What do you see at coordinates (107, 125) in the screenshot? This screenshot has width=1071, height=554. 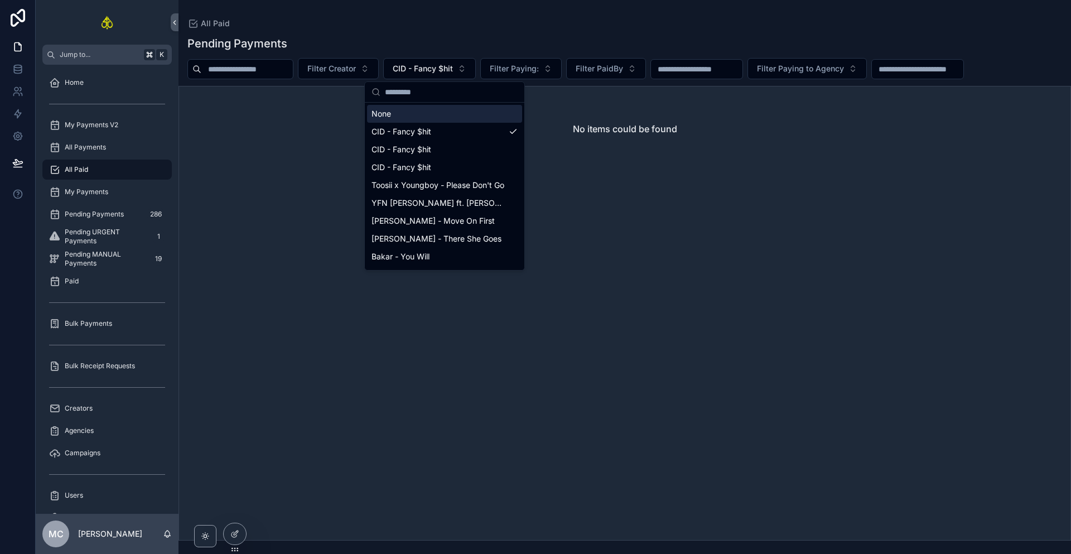 I see `a: My Payments V2` at bounding box center [107, 125].